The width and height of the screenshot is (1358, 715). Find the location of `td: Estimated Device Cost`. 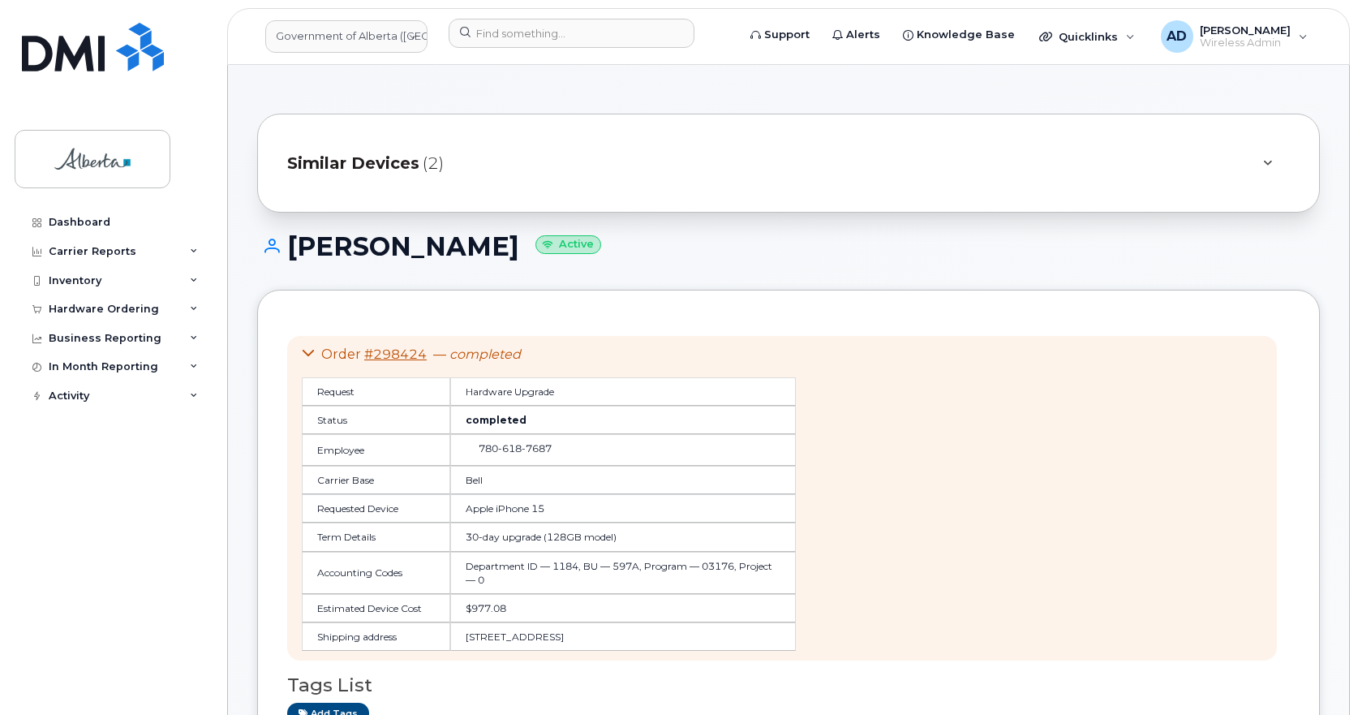

td: Estimated Device Cost is located at coordinates (376, 608).